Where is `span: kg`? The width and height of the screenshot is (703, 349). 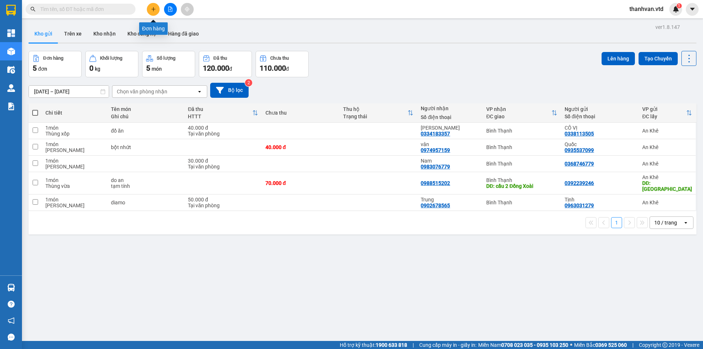
span: kg is located at coordinates (97, 69).